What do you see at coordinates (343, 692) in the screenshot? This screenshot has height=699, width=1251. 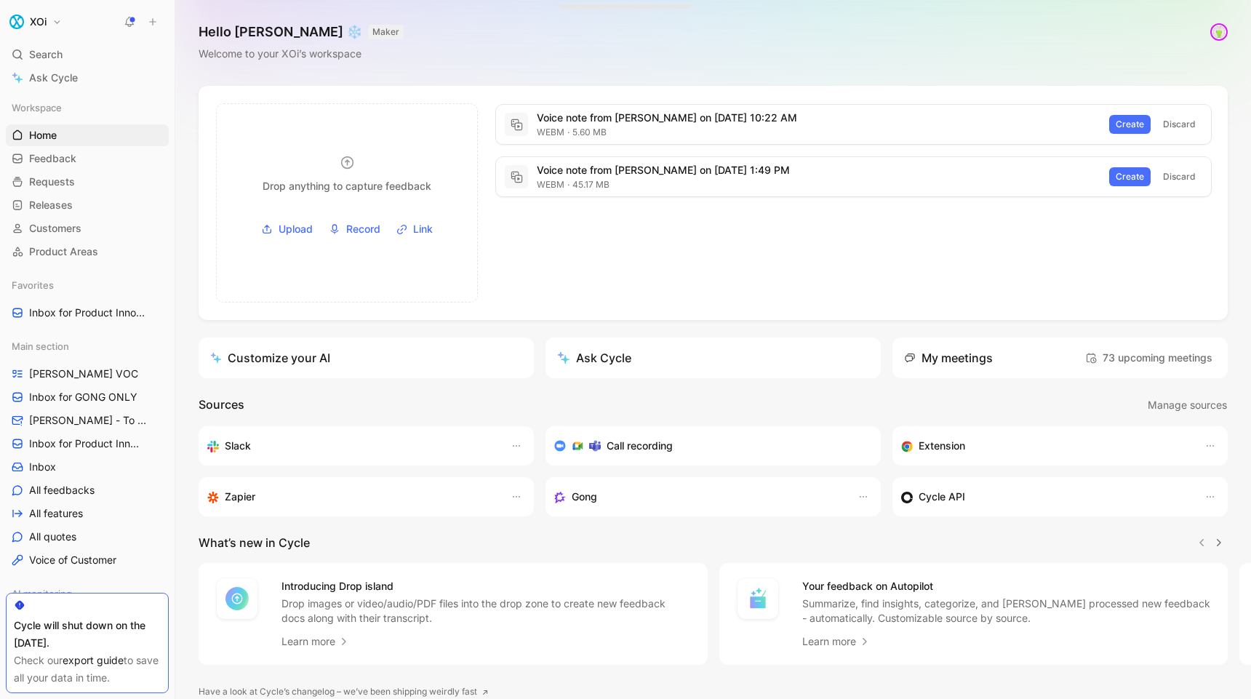 I see `a: Have a look at Cycle’s changelog – we’ve been shipping weirdly fast` at bounding box center [343, 692].